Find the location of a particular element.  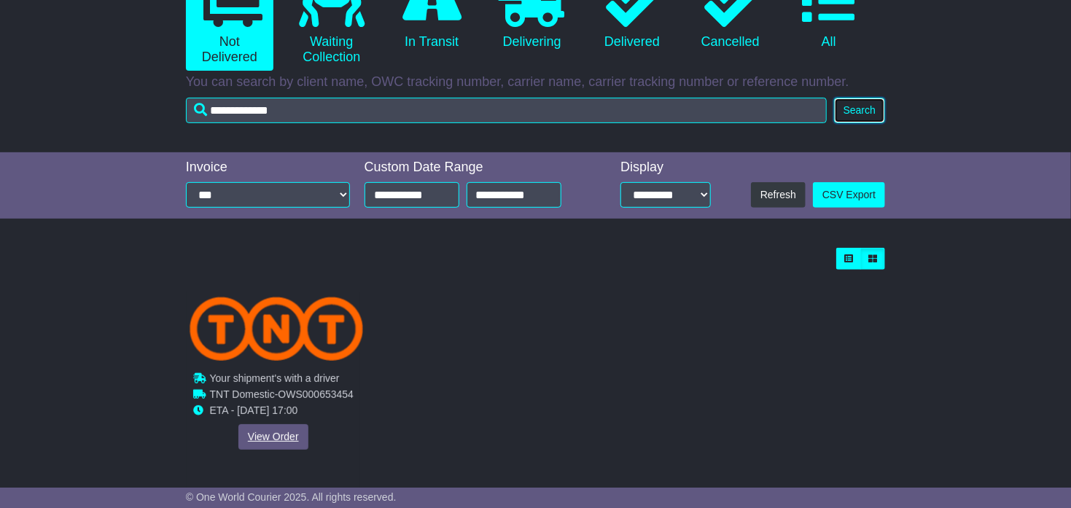

button: Refresh is located at coordinates (778, 195).